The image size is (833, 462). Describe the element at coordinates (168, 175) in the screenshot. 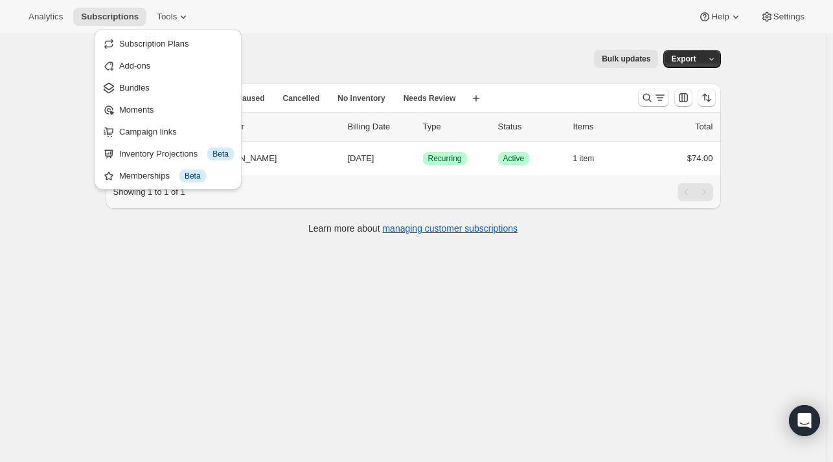

I see `button: Memberships` at that location.